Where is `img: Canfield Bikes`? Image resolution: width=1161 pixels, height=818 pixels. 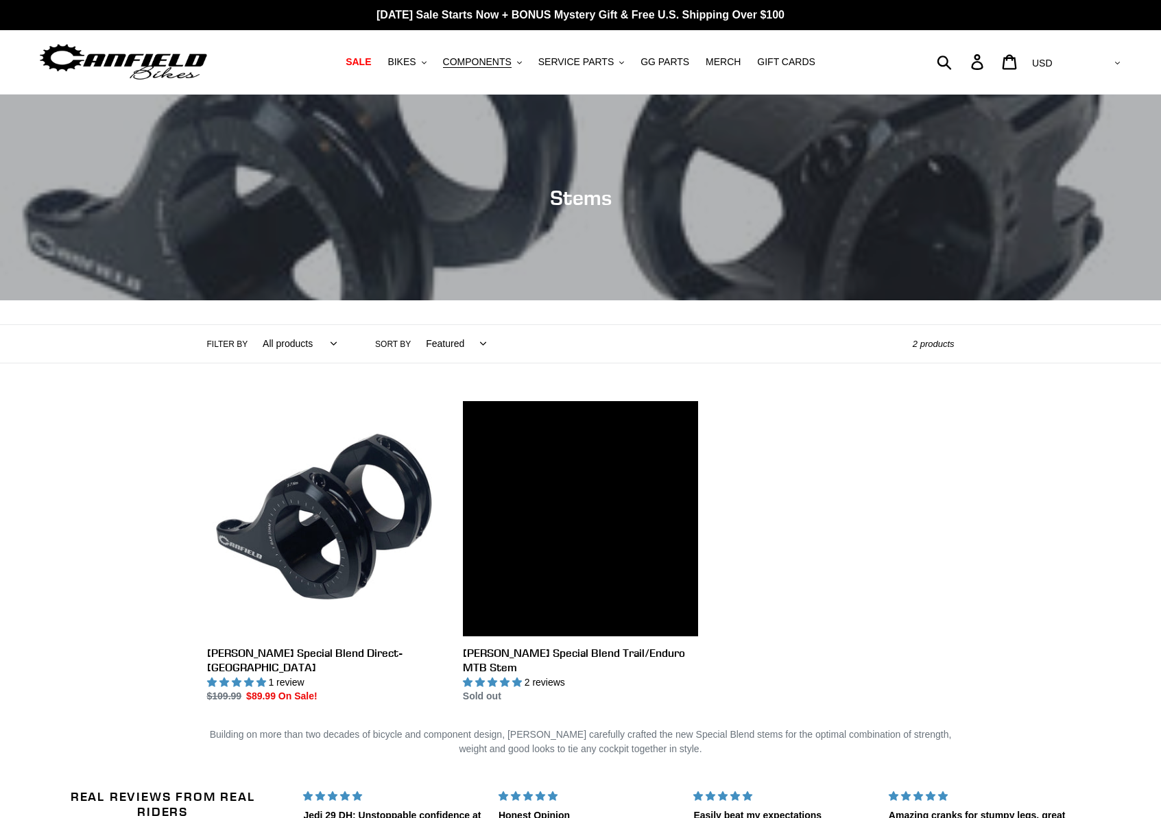
img: Canfield Bikes is located at coordinates (123, 62).